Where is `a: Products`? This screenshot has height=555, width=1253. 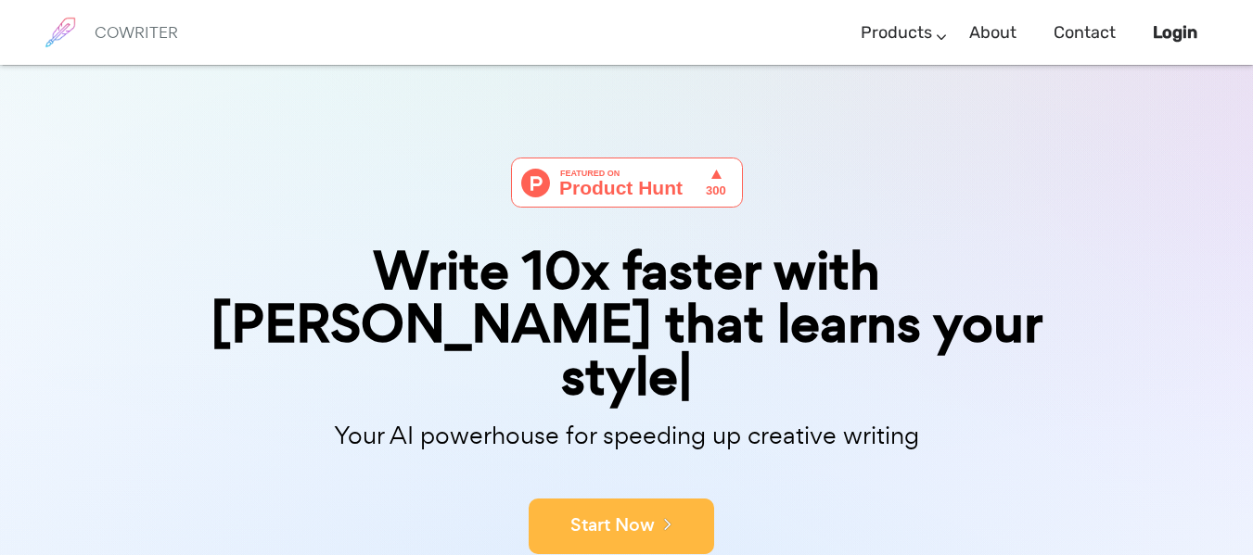 a: Products is located at coordinates (896, 32).